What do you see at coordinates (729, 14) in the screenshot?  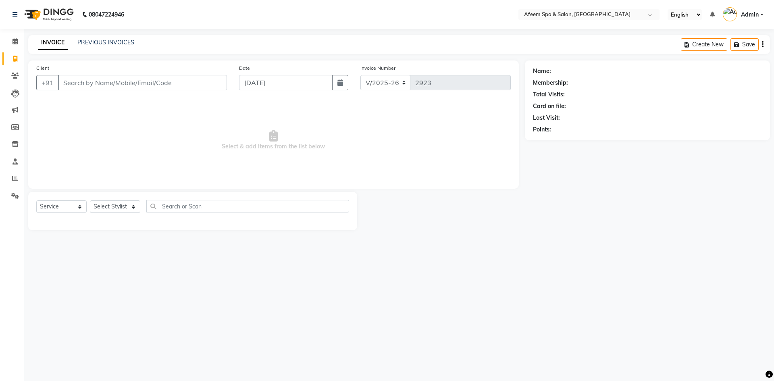 I see `img: Admin` at bounding box center [729, 14].